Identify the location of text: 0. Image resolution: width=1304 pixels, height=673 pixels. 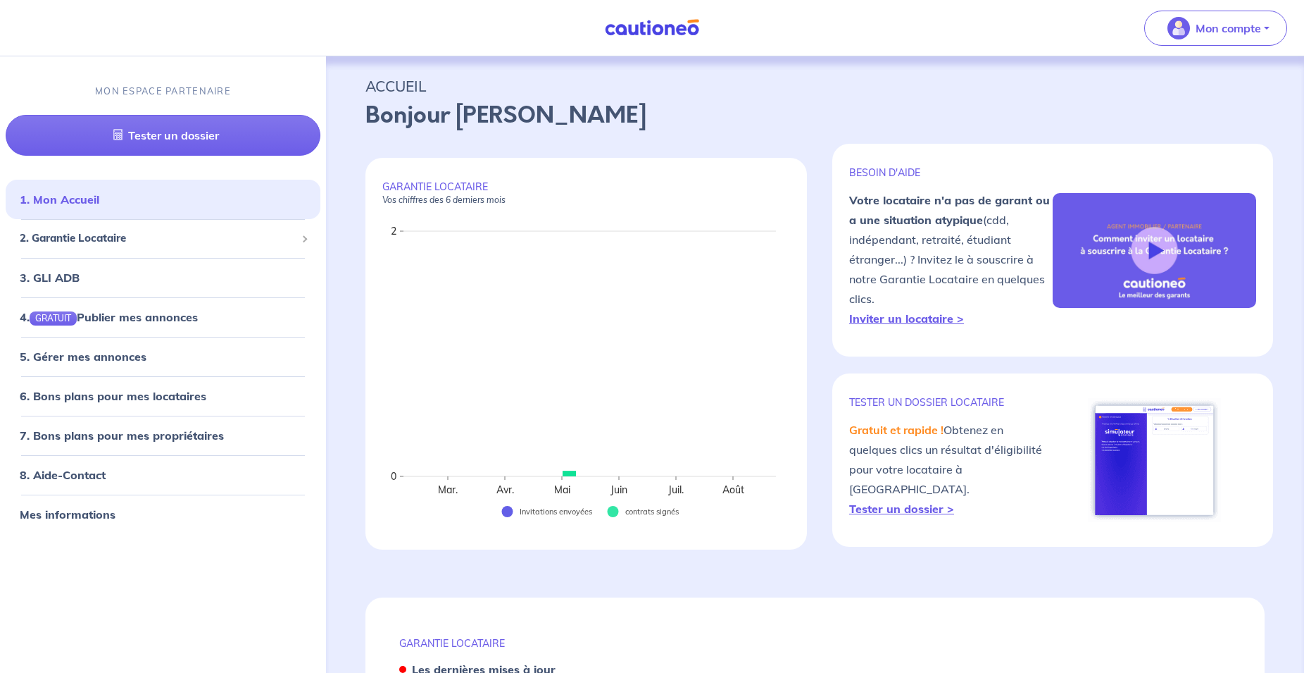
(394, 476).